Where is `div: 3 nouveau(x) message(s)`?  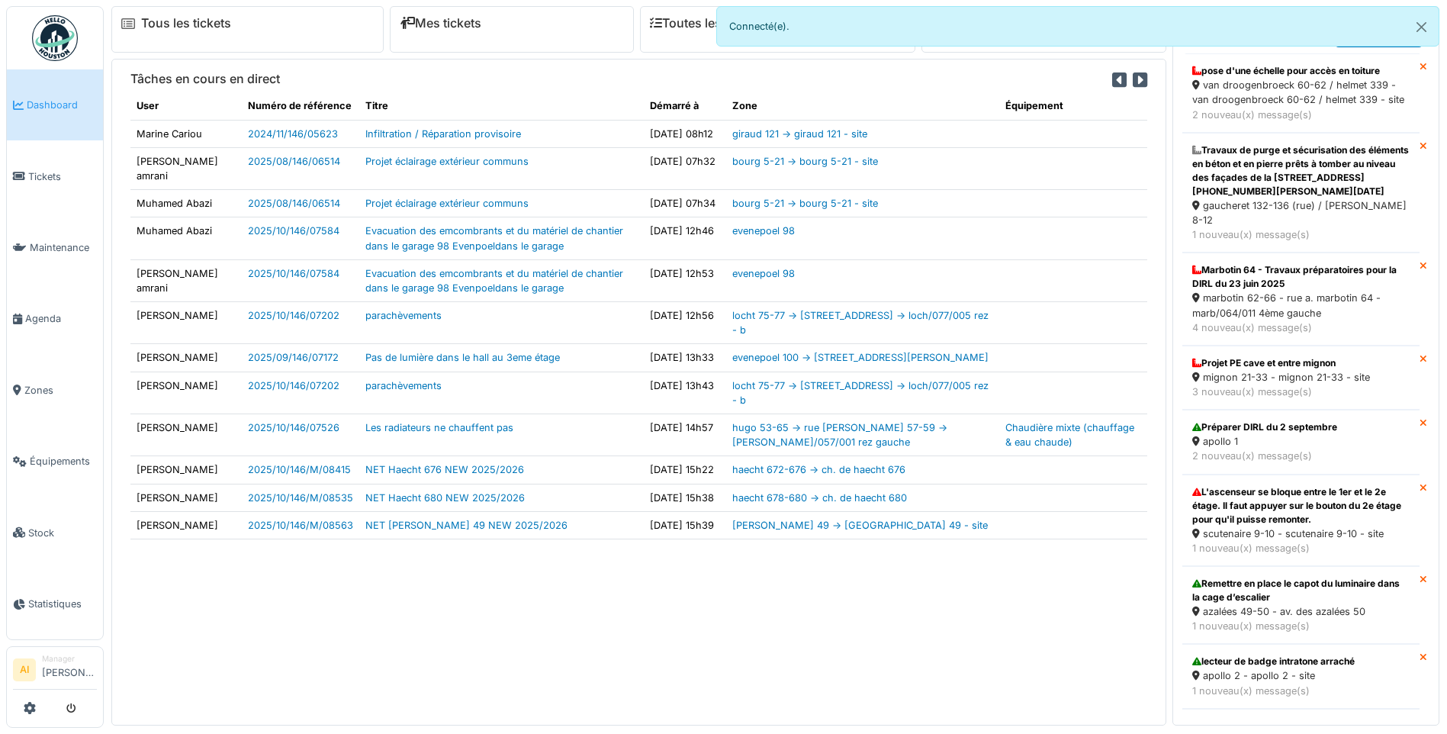
div: 3 nouveau(x) message(s) is located at coordinates (1301, 391).